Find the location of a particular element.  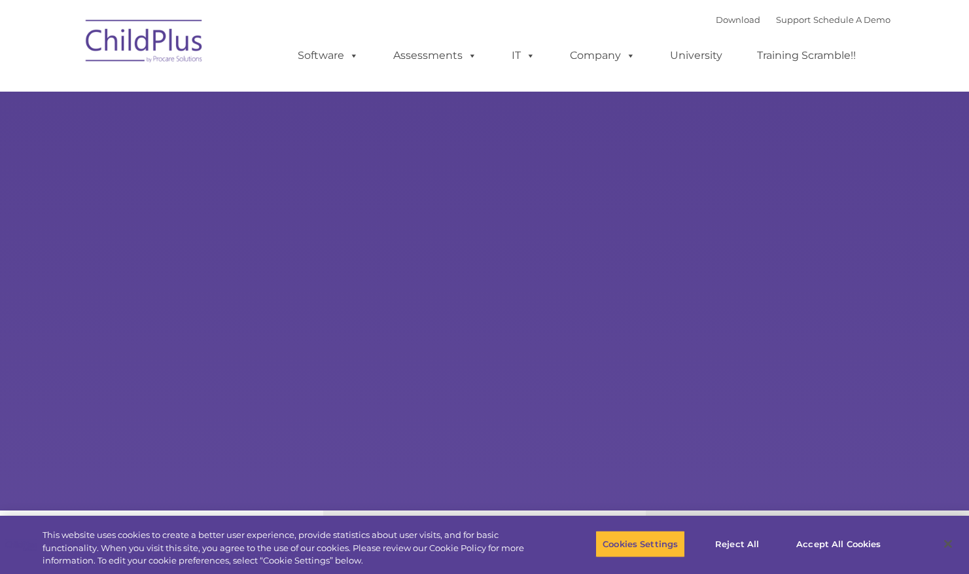

a: Schedule A Demo is located at coordinates (852, 20).